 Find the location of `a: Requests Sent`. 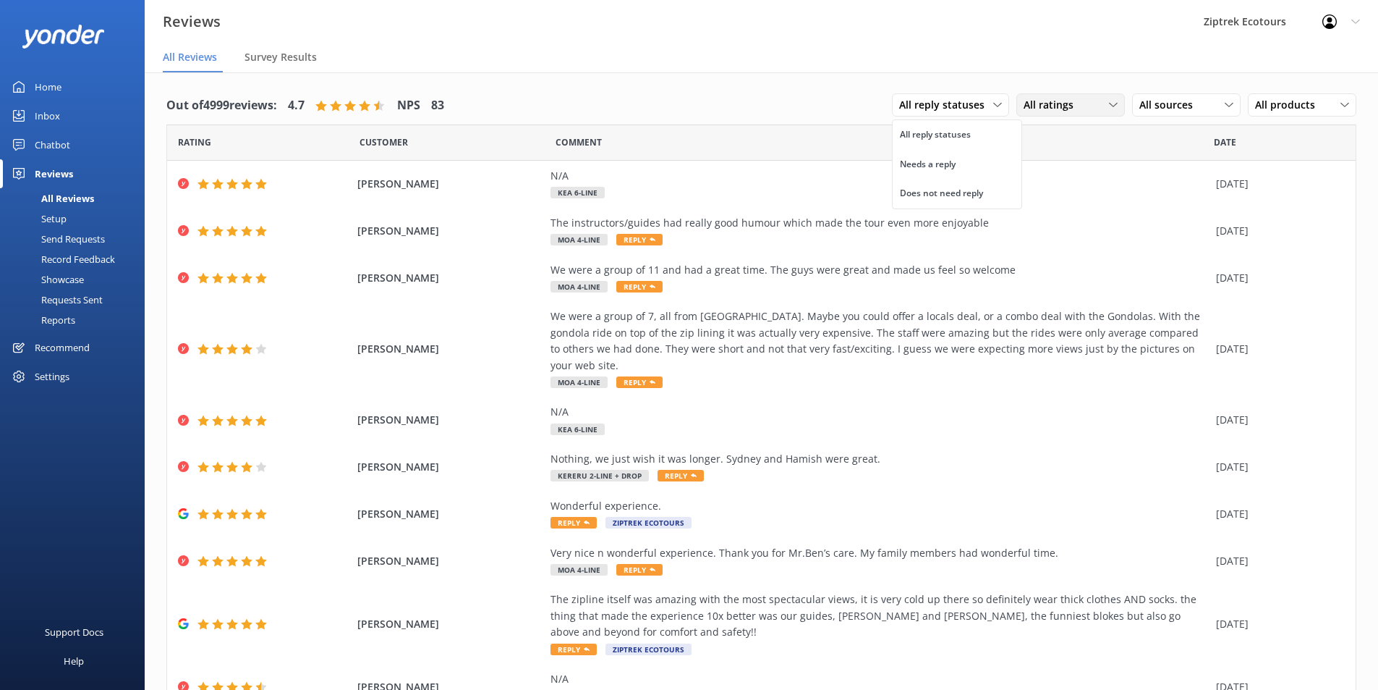

a: Requests Sent is located at coordinates (77, 300).